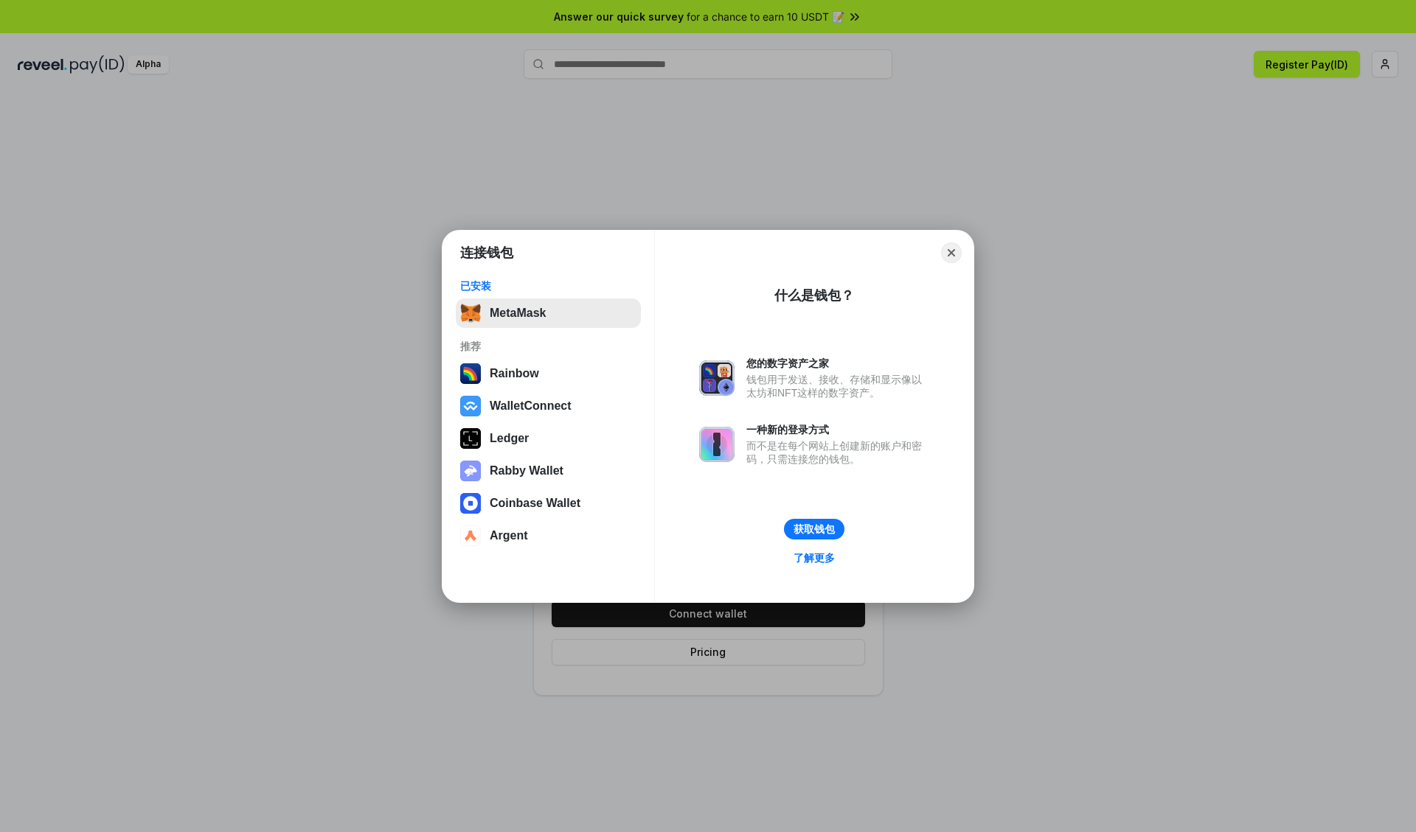 This screenshot has height=832, width=1416. I want to click on button: Argent, so click(548, 536).